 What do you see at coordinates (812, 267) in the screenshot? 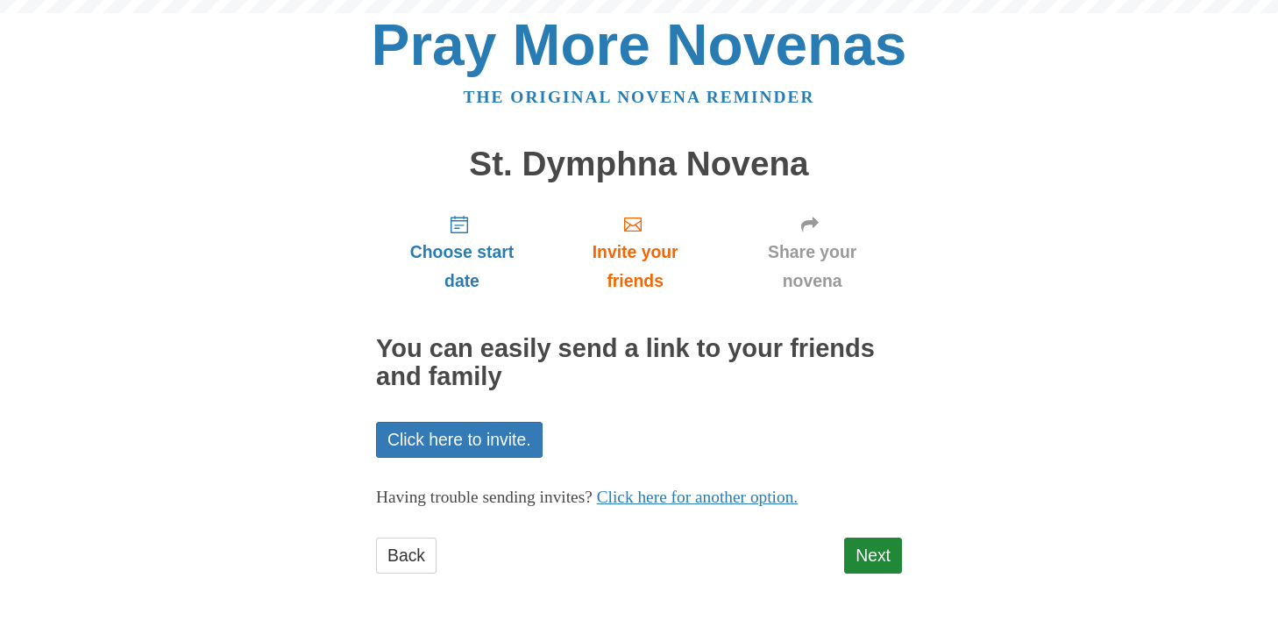
I see `span: Share your novena` at bounding box center [812, 267].